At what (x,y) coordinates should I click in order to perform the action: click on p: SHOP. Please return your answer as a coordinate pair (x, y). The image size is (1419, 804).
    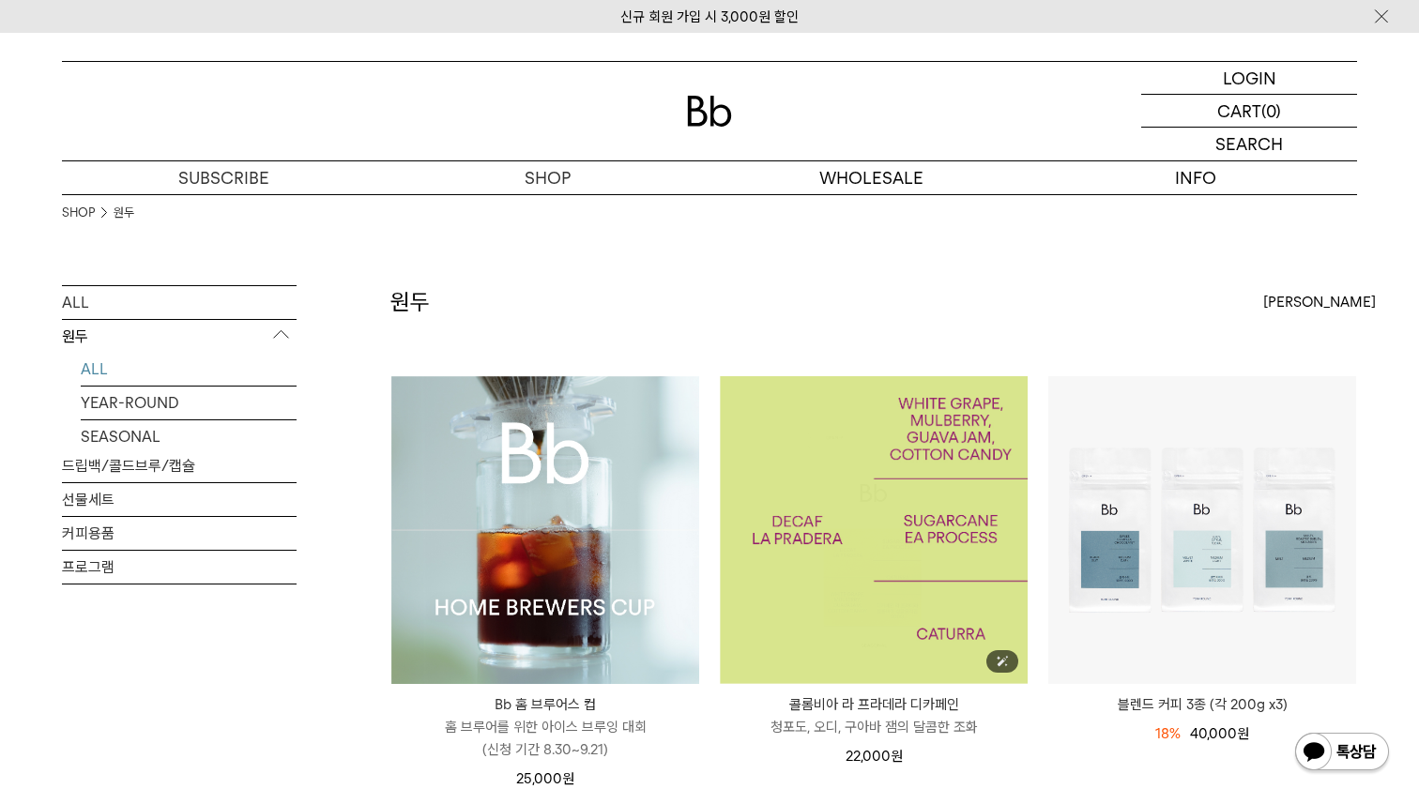
    Looking at the image, I should click on (547, 177).